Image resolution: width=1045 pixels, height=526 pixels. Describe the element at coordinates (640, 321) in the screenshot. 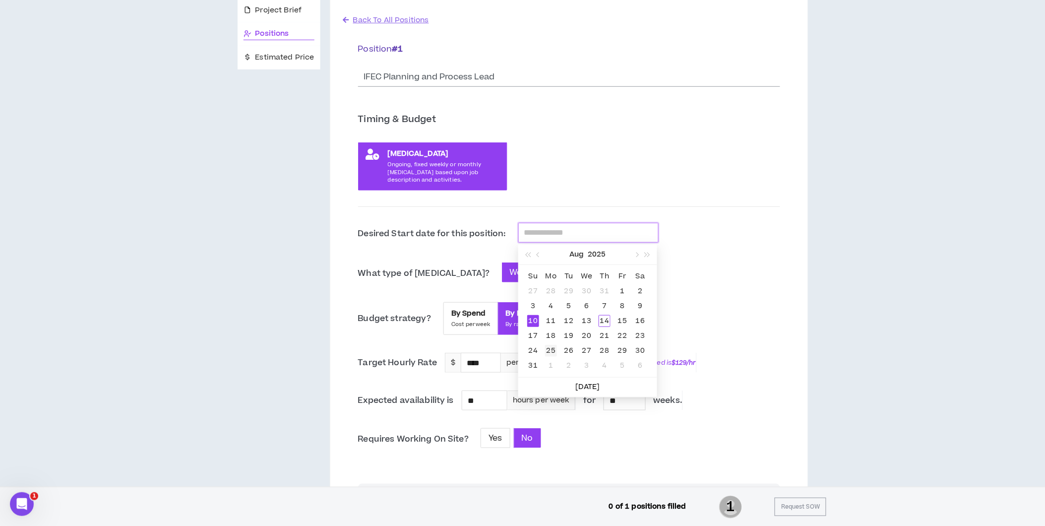

I see `td: 2025-08-16` at that location.